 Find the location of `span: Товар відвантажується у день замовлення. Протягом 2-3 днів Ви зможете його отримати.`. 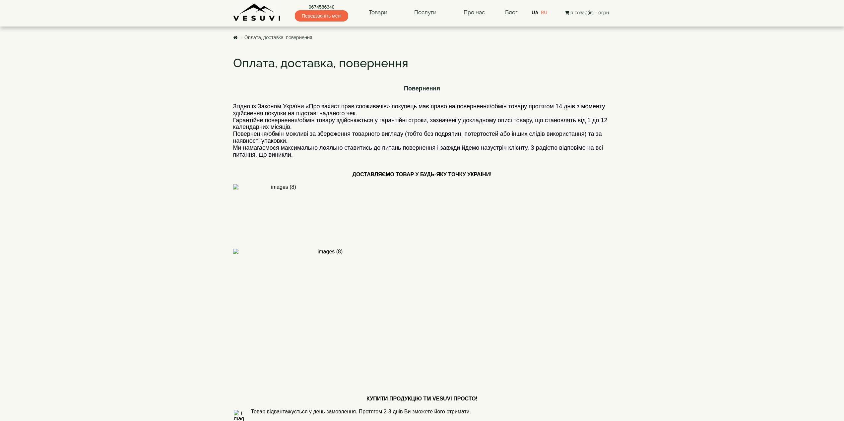

span: Товар відвантажується у день замовлення. Протягом 2-3 днів Ви зможете його отримати. is located at coordinates (361, 412).